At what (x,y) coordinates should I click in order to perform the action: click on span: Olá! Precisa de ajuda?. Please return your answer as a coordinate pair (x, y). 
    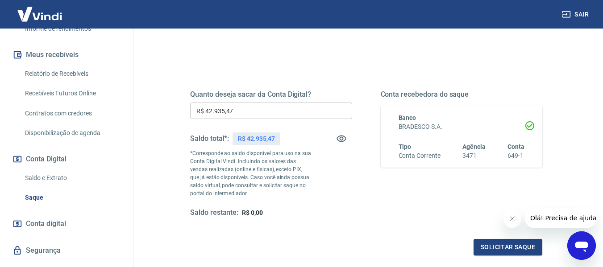
    Looking at the image, I should click on (40, 10).